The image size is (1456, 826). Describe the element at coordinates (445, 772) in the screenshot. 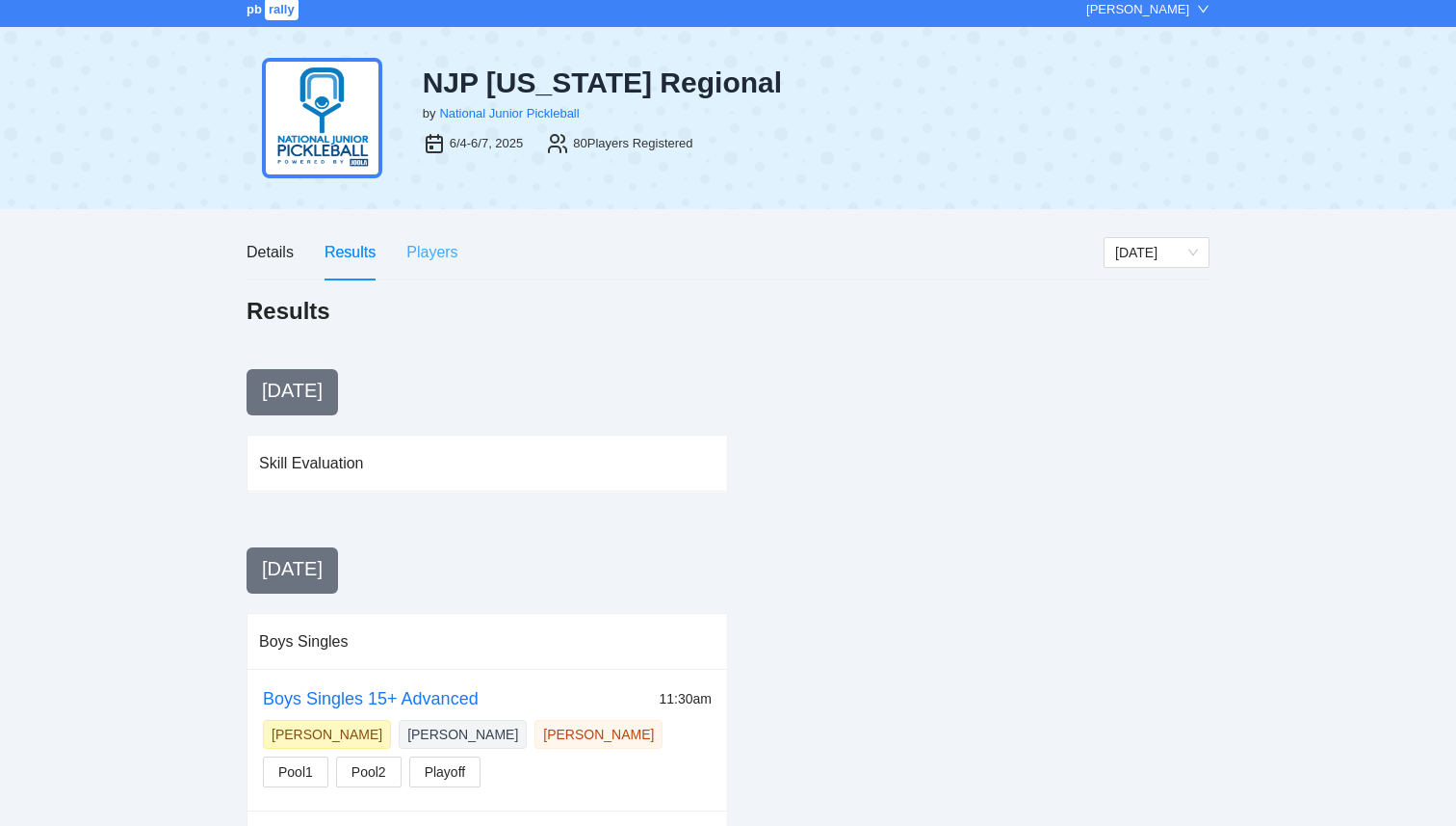

I see `button: Playoff` at that location.